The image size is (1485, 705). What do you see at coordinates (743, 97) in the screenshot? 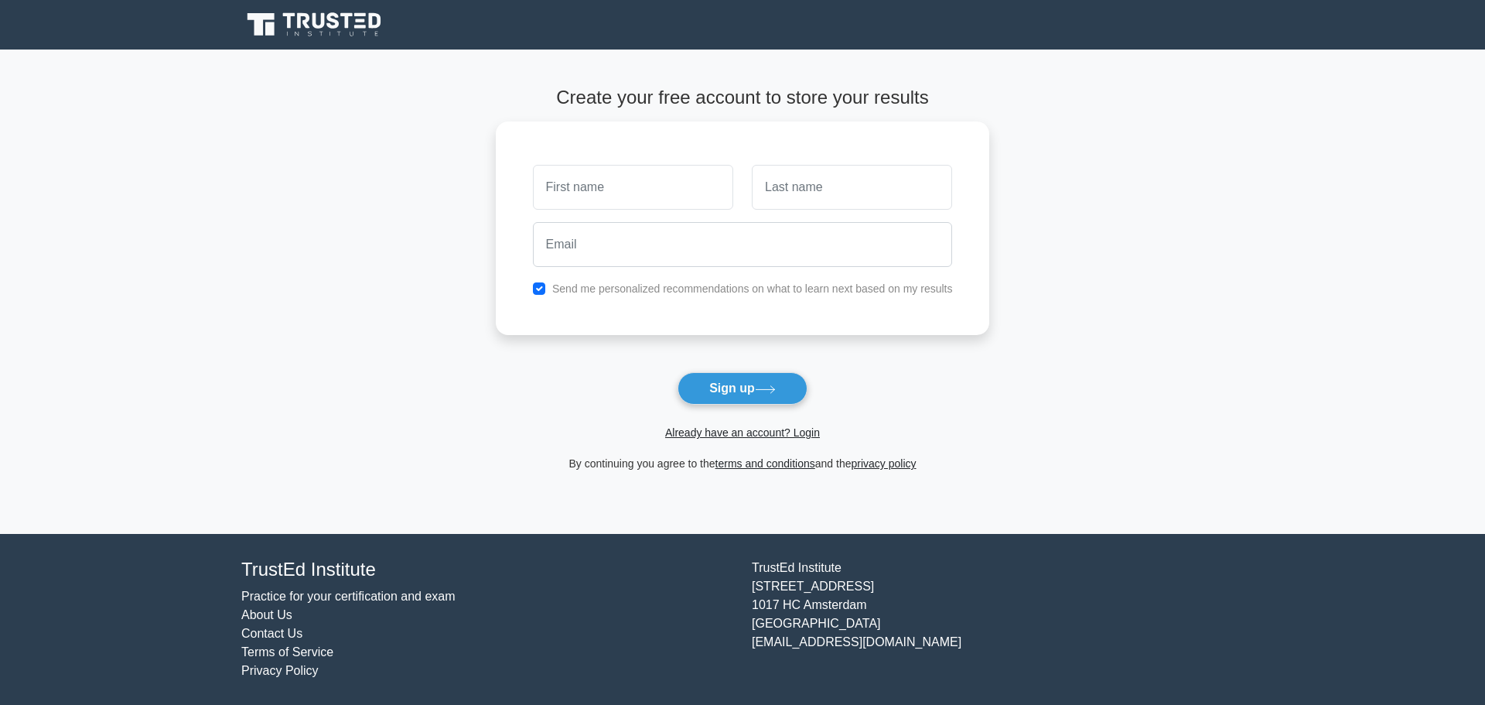
I see `h4: Create your free account to store your results` at bounding box center [743, 97].